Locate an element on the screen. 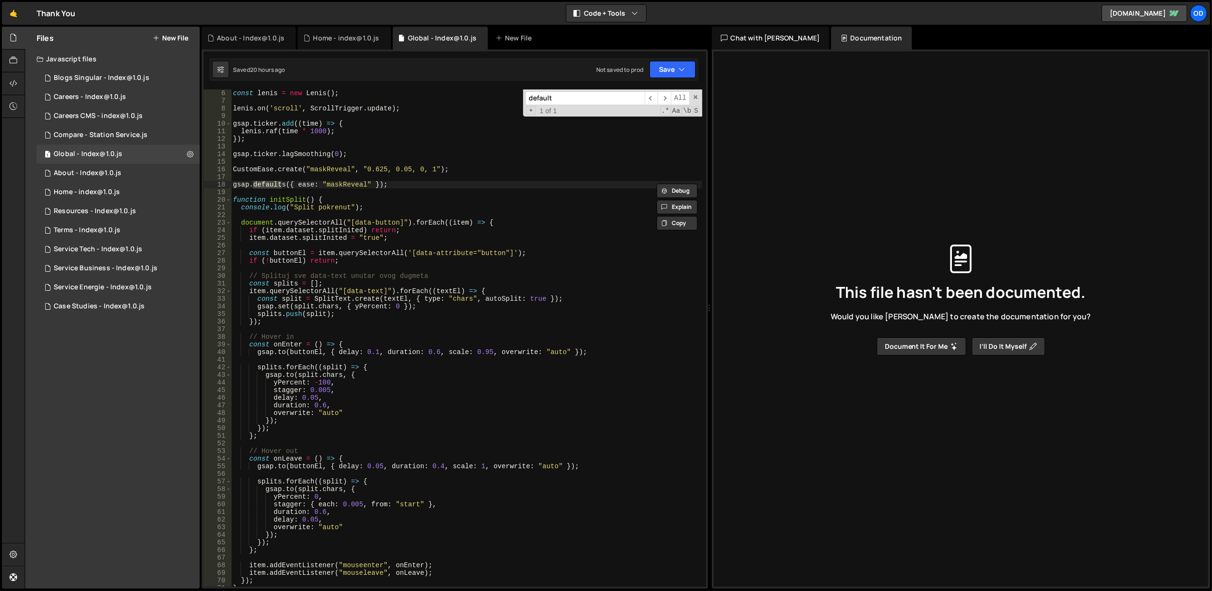  div: 9 is located at coordinates (217, 116).